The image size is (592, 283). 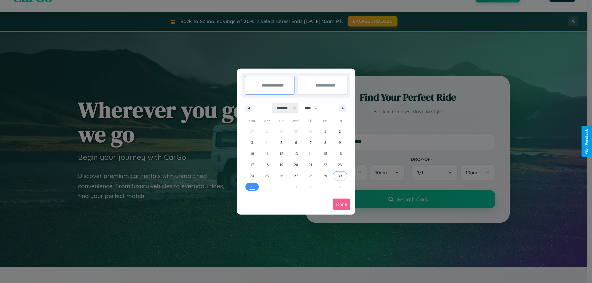 I want to click on span: 3, so click(x=252, y=143).